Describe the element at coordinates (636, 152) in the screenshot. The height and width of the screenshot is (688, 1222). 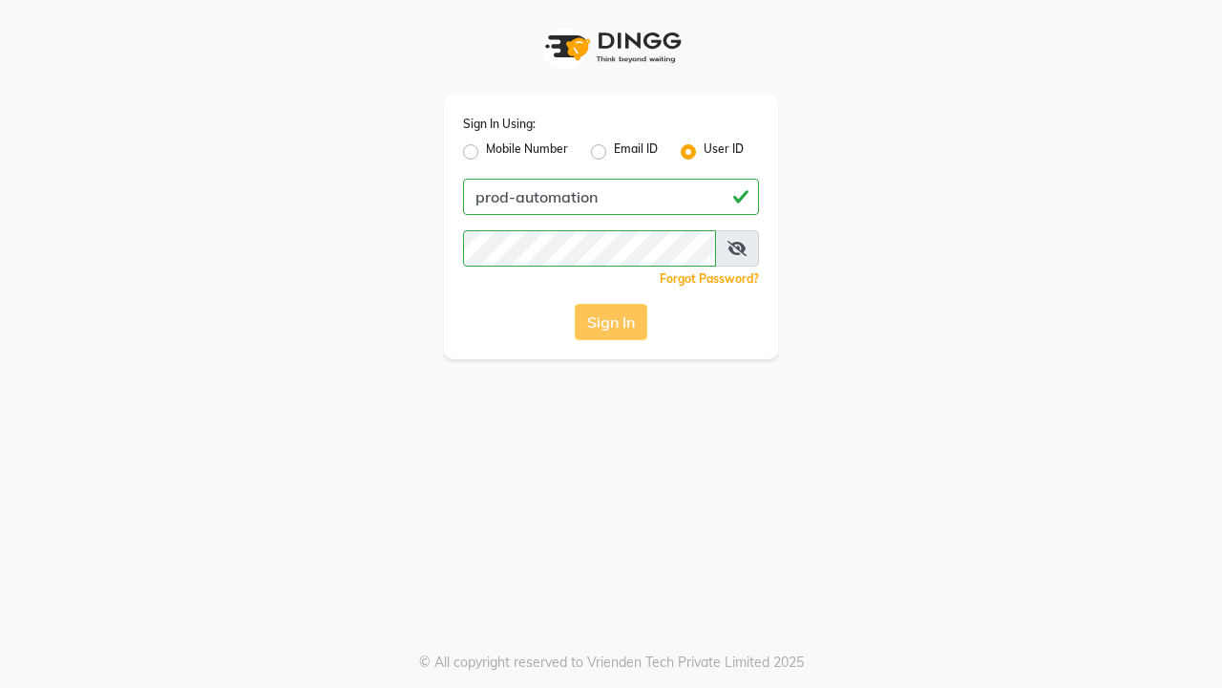
I see `label: Email ID` at that location.